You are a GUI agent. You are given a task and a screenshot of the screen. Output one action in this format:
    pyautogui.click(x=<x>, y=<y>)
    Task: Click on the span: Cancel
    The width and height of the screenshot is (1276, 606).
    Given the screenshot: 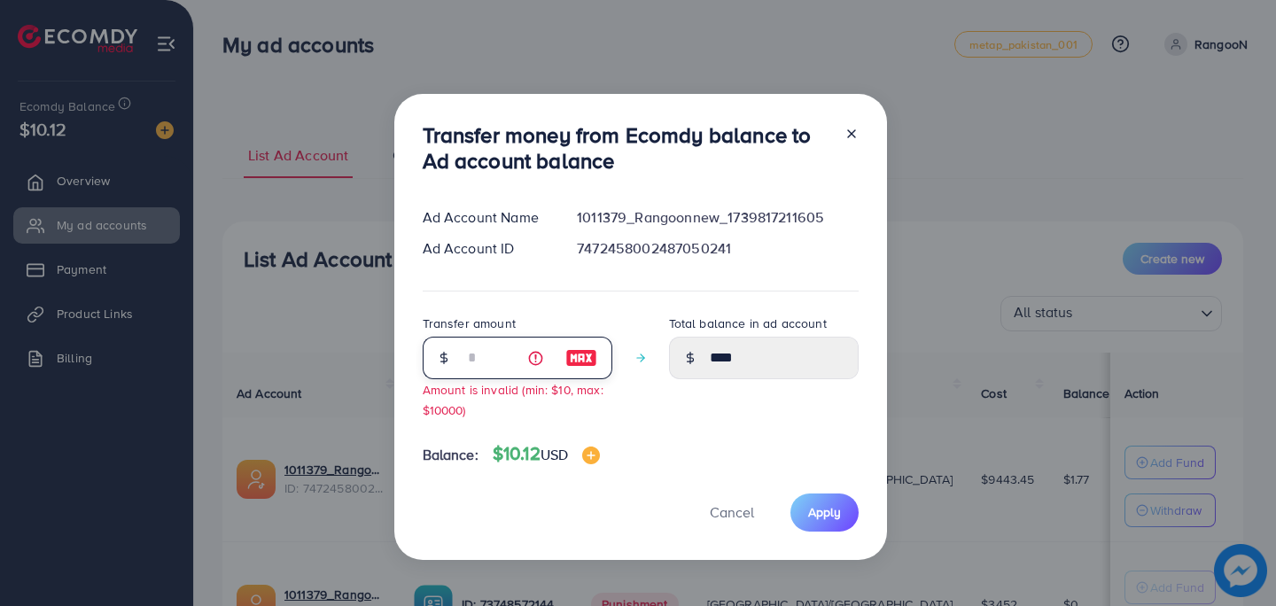 What is the action you would take?
    pyautogui.click(x=732, y=512)
    